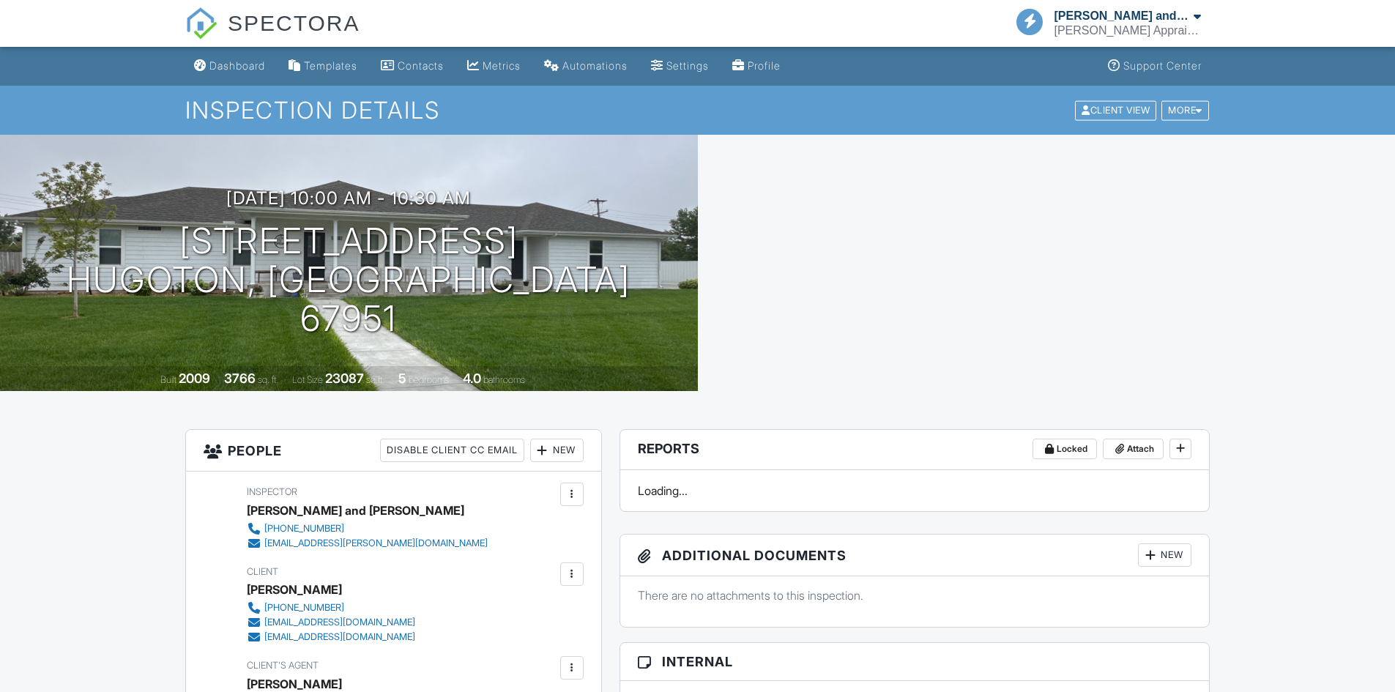  Describe the element at coordinates (680, 66) in the screenshot. I see `a: Settings` at that location.